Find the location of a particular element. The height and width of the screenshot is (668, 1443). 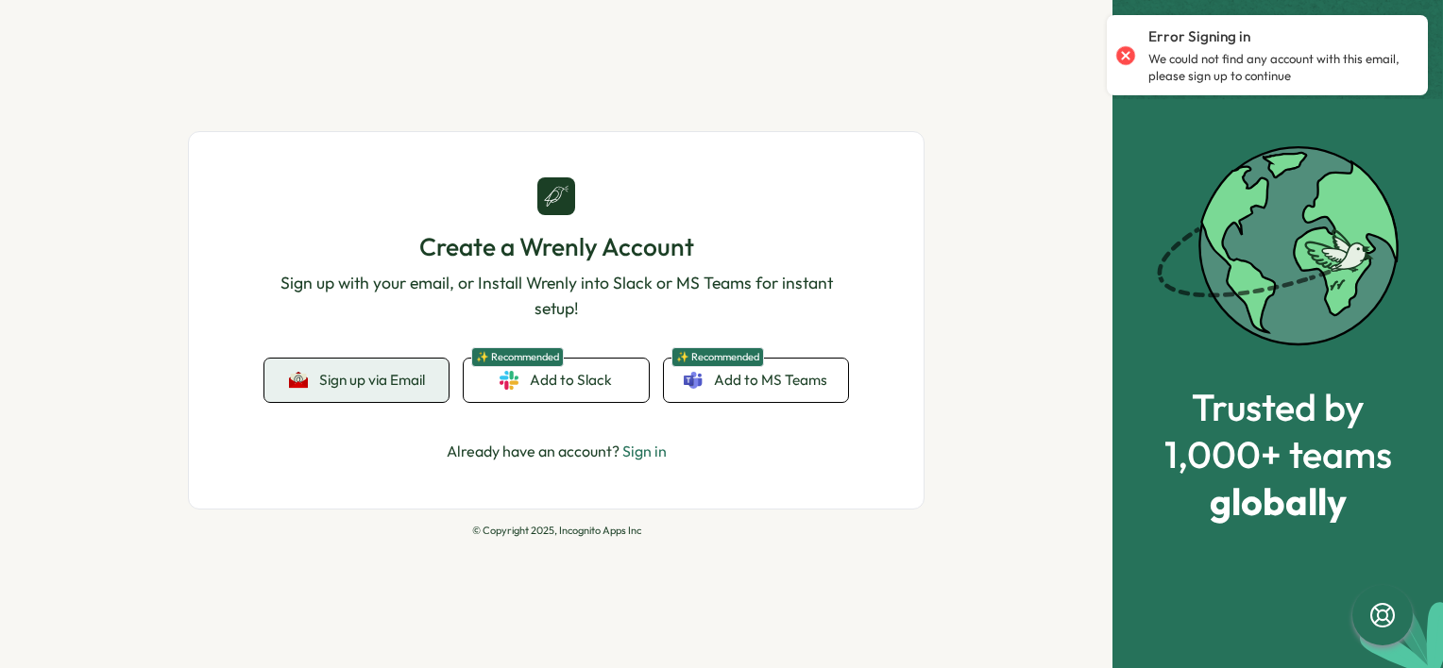

a: ✨ RecommendedAdd to MS Teams is located at coordinates (755, 380).